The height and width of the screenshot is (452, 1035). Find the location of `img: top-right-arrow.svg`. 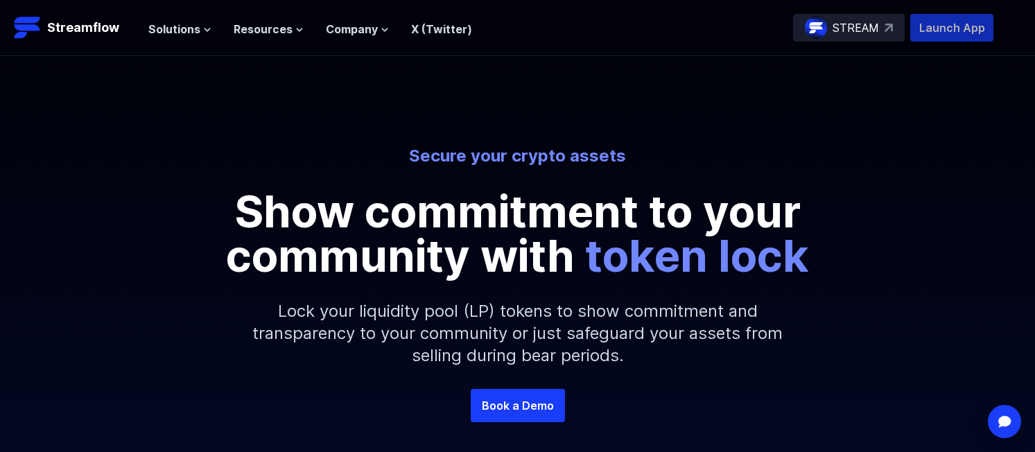

img: top-right-arrow.svg is located at coordinates (889, 28).